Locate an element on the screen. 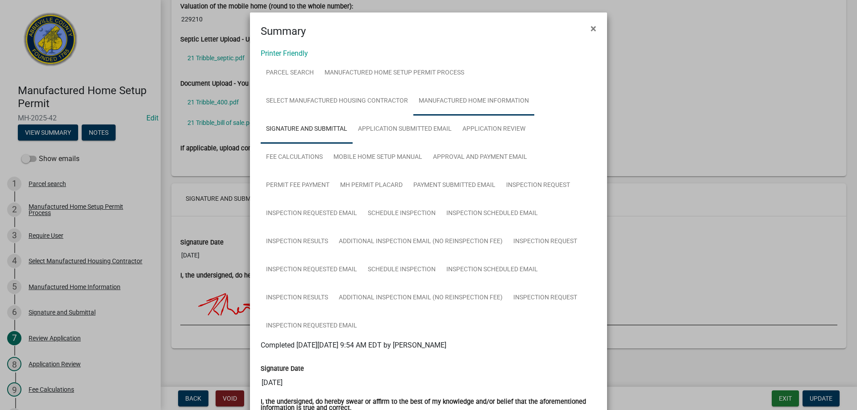  a: Signature and Submittal is located at coordinates (307, 129).